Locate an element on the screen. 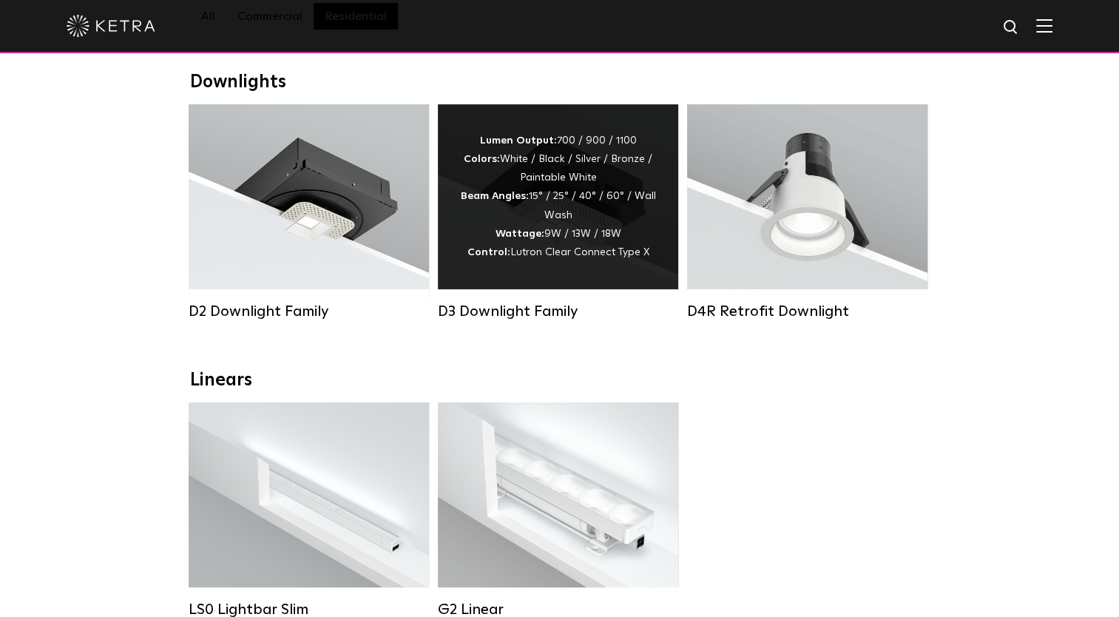  div: 700 / 900 / 1100 White / Black / Silver / Bronze / Paintable White 15° / 25° / 40° / 60° / Wall W... is located at coordinates (558, 197).